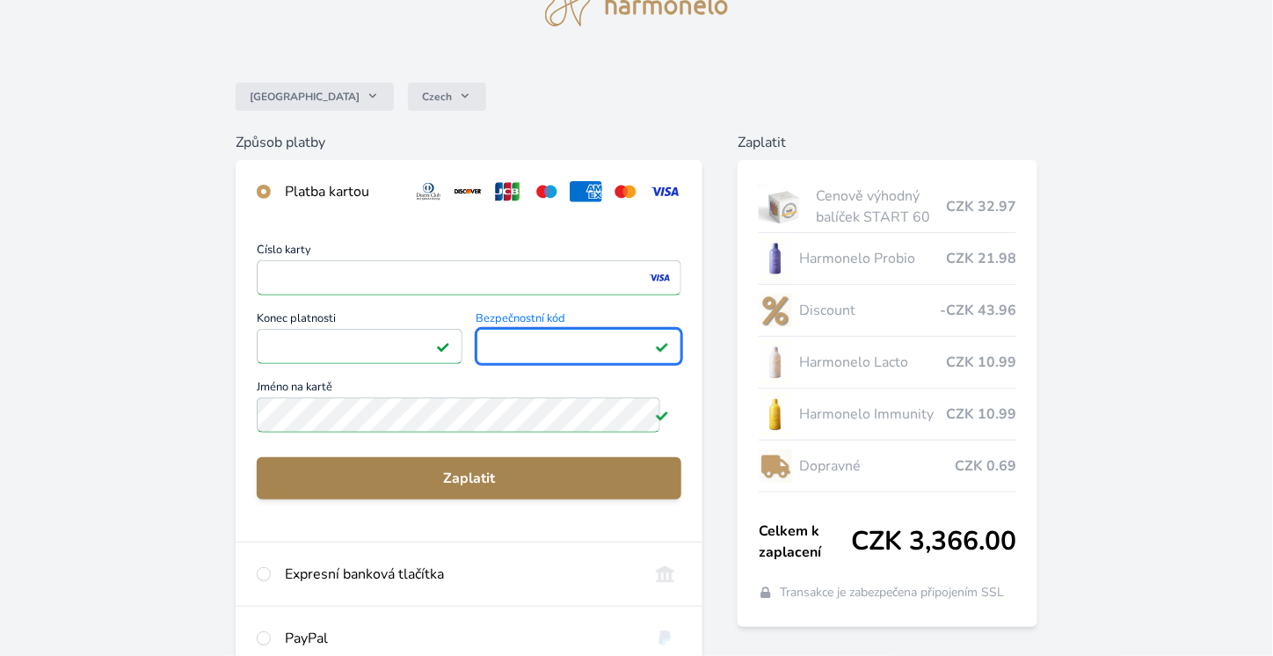 This screenshot has height=656, width=1273. Describe the element at coordinates (468, 389) in the screenshot. I see `span: Jméno na kartě` at that location.